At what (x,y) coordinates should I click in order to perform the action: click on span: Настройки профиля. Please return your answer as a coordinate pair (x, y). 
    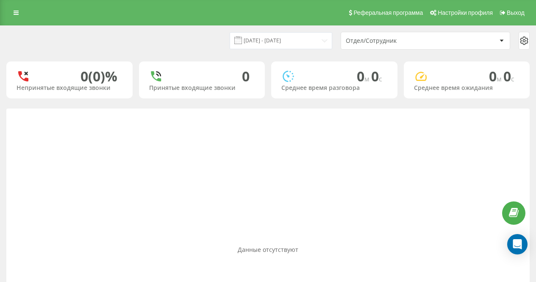
    Looking at the image, I should click on (465, 13).